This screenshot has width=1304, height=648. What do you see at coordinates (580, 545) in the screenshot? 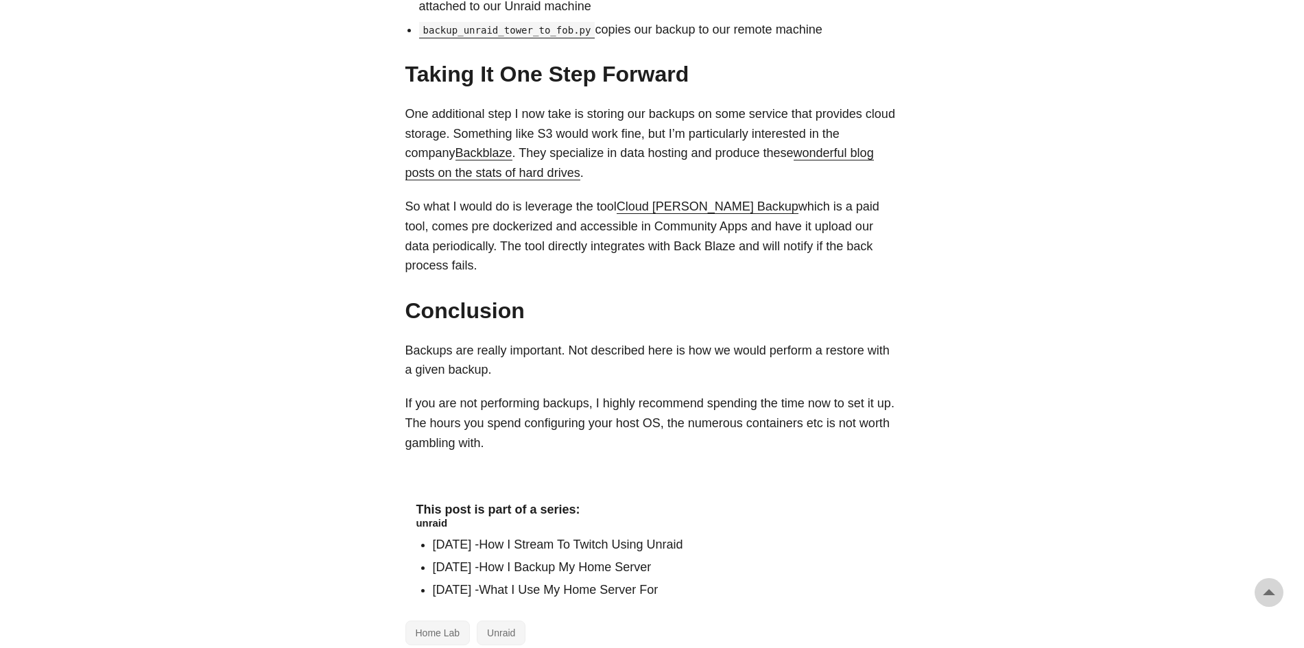
I see `a: How I Stream To Twitch Using Unraid` at bounding box center [580, 545].